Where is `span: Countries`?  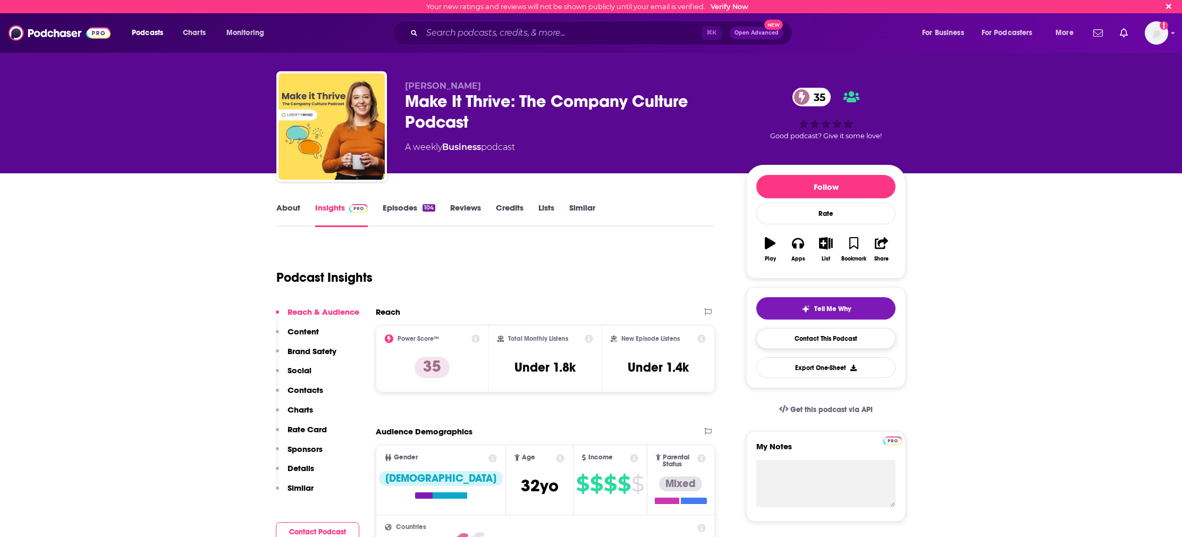
span: Countries is located at coordinates (411, 526).